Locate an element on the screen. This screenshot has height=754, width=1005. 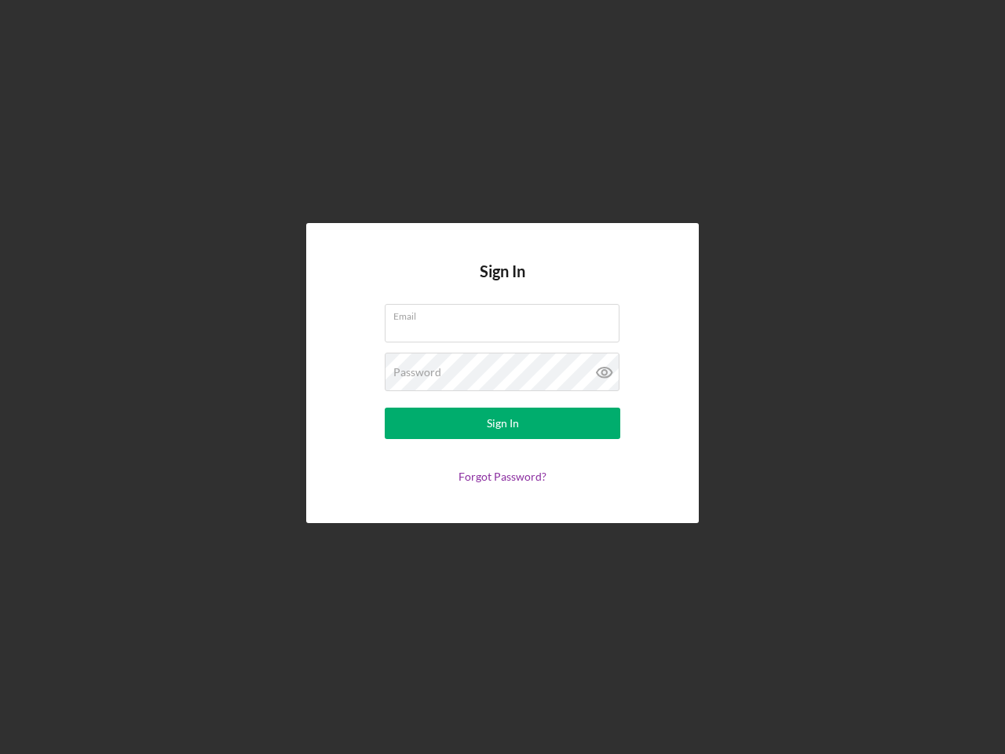
h4: Sign In is located at coordinates (503, 283).